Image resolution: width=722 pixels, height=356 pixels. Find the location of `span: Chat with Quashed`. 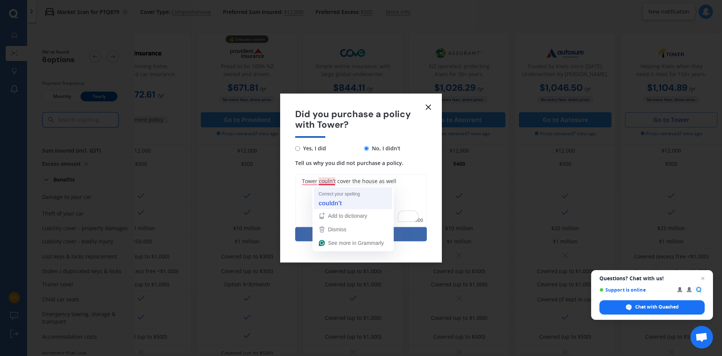

span: Chat with Quashed is located at coordinates (657, 307).